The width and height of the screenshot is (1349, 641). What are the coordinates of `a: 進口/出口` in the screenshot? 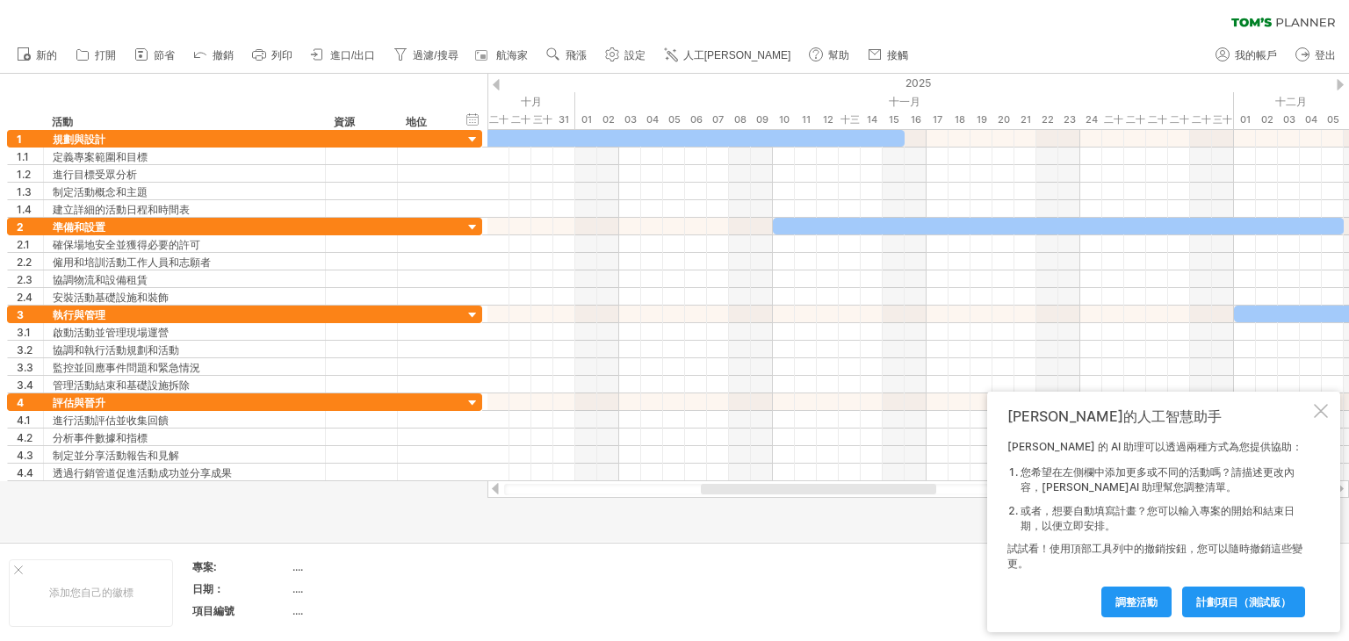 It's located at (343, 55).